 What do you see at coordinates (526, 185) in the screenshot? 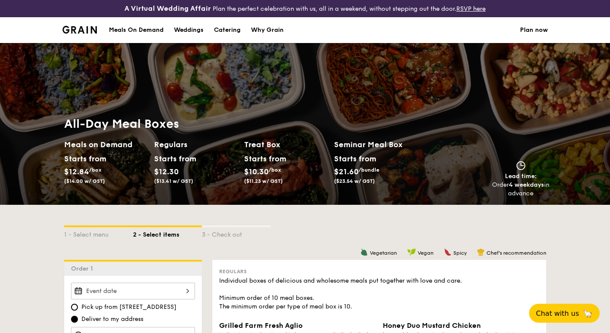
I see `strong: 4 weekdays` at bounding box center [526, 185].